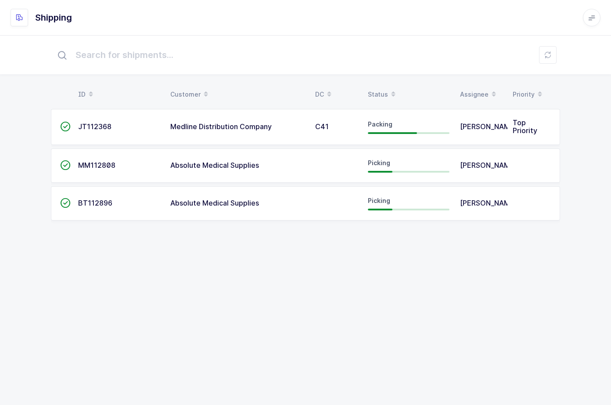  Describe the element at coordinates (534, 94) in the screenshot. I see `div: Priority` at that location.